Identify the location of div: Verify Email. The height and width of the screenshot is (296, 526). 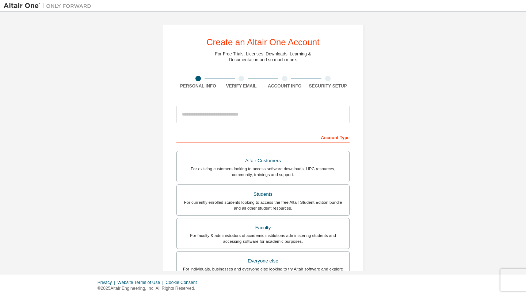
(241, 86).